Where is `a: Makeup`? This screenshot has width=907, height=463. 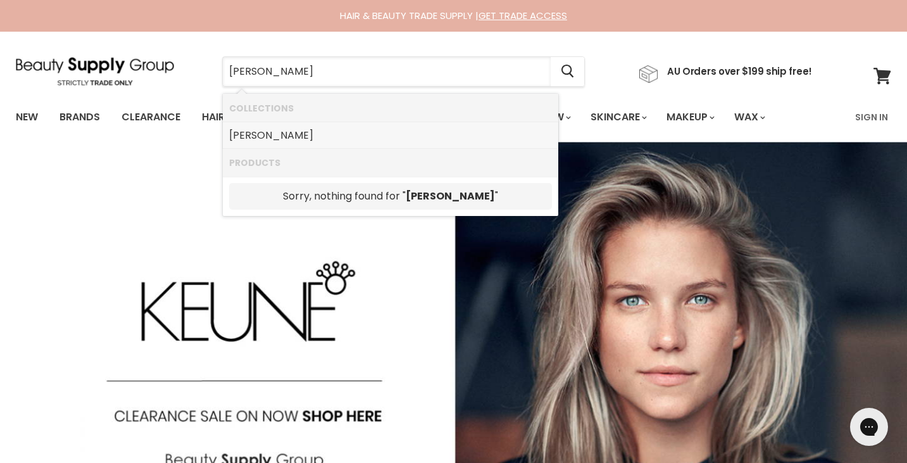 a: Makeup is located at coordinates (689, 117).